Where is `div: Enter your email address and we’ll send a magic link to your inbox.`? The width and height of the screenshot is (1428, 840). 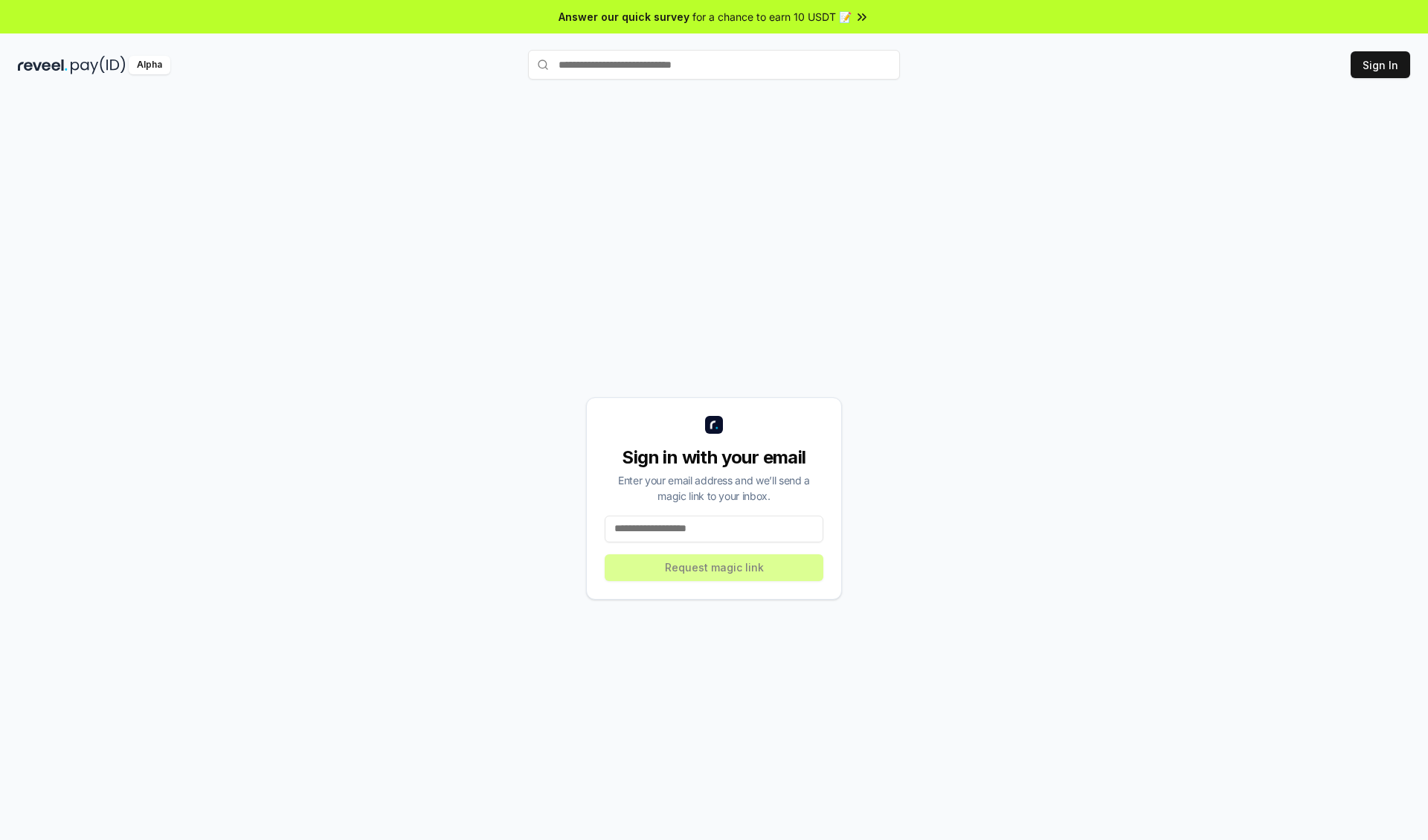 div: Enter your email address and we’ll send a magic link to your inbox. is located at coordinates (714, 488).